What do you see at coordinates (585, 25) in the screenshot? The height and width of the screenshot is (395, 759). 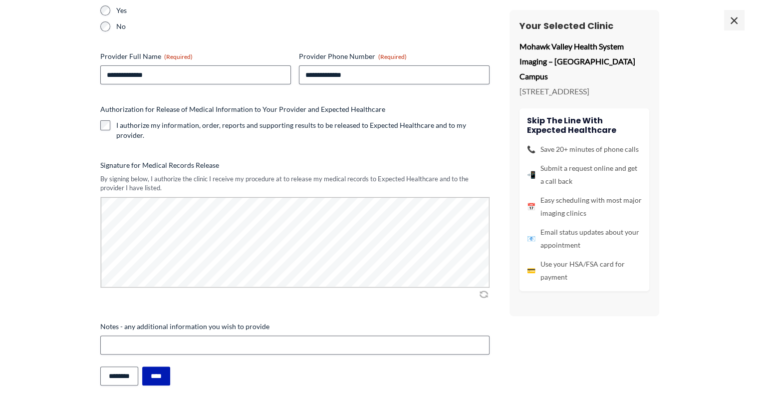 I see `h3: Your Selected Clinic` at bounding box center [585, 25].